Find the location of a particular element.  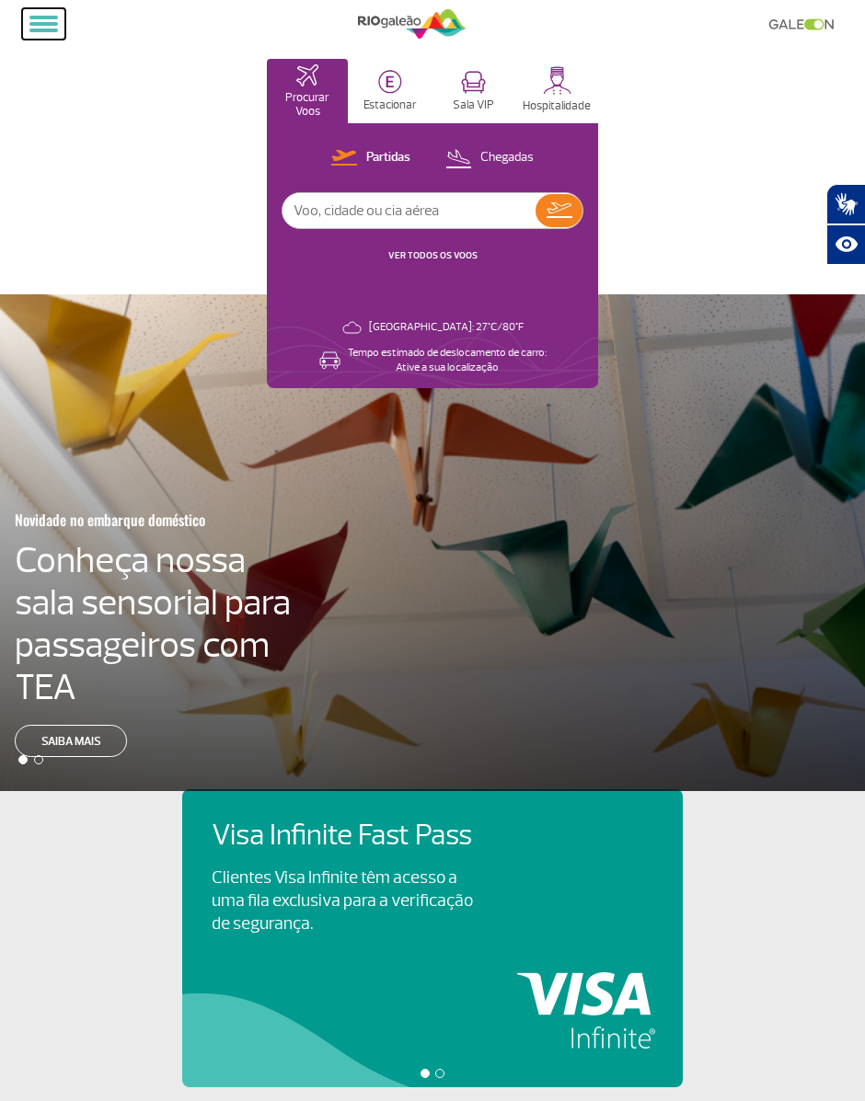

h4: Conheça nossa sala sensorial para passageiros com TEA is located at coordinates (161, 624).